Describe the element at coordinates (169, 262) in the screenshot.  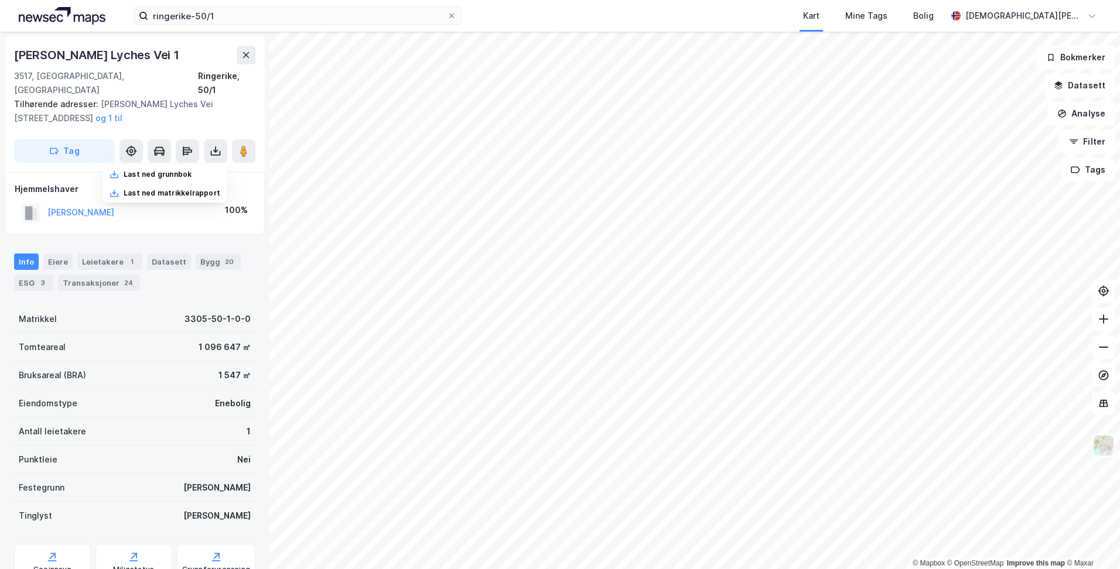
I see `div: Datasett` at that location.